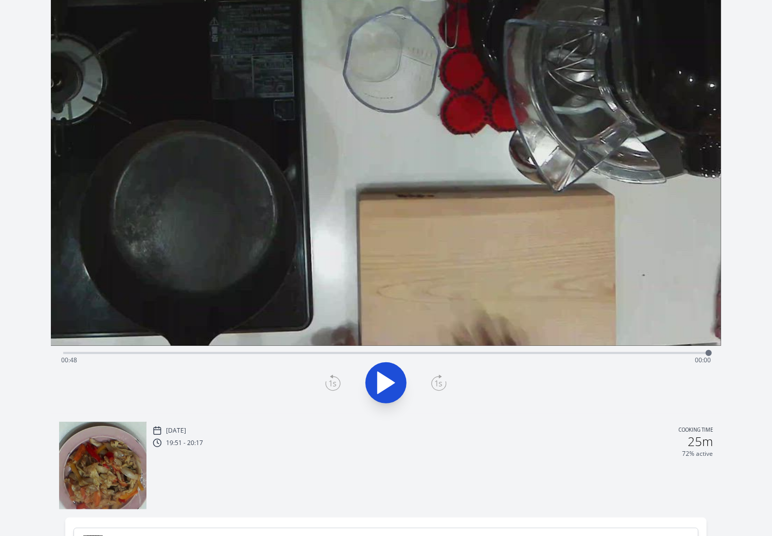  Describe the element at coordinates (703, 360) in the screenshot. I see `span: 00:00` at that location.